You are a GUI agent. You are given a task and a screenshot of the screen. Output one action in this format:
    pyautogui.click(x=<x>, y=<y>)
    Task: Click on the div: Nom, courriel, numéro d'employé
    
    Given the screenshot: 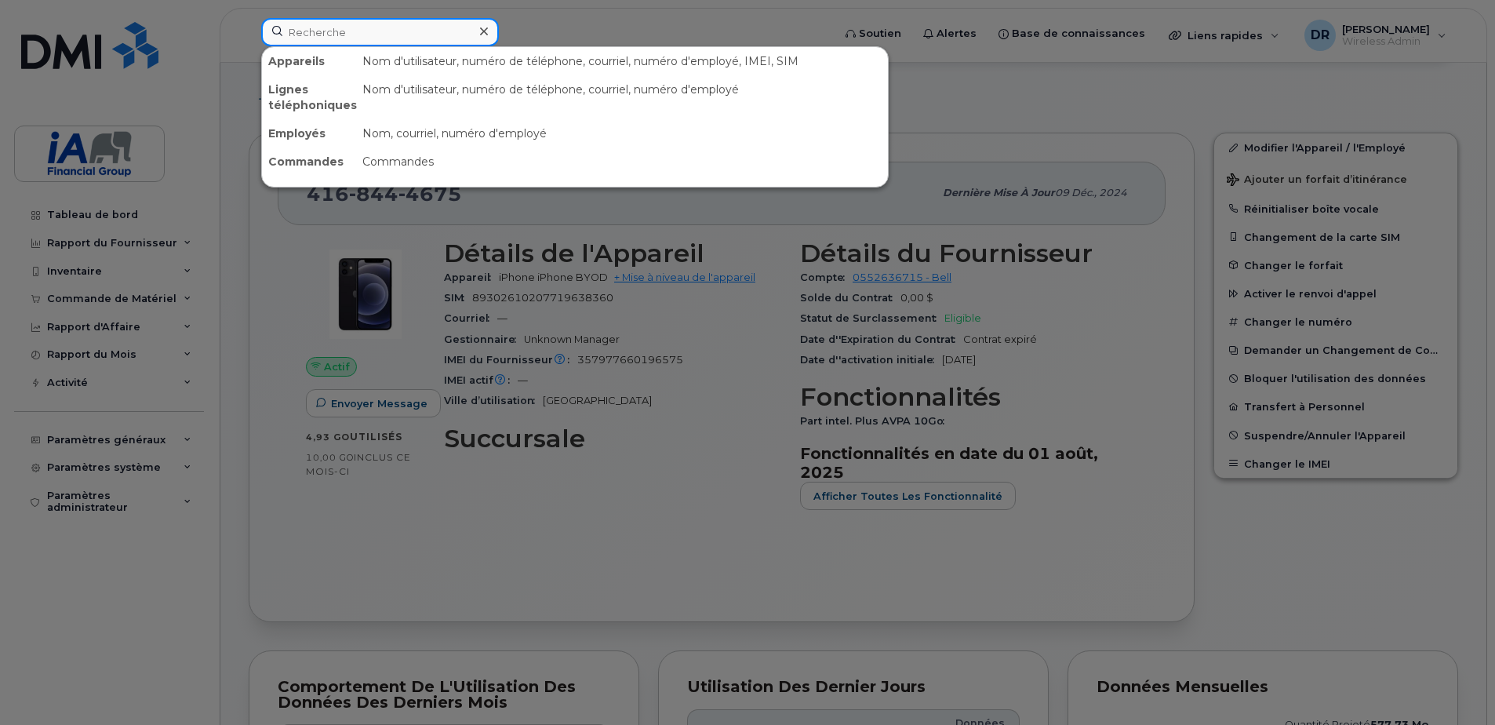 What is the action you would take?
    pyautogui.click(x=622, y=133)
    